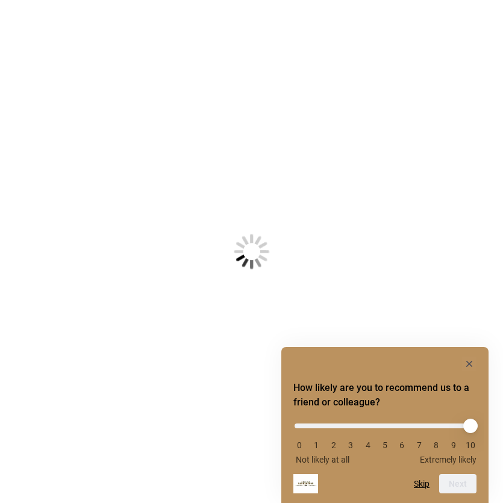  What do you see at coordinates (422, 484) in the screenshot?
I see `button: Skip` at bounding box center [422, 484].